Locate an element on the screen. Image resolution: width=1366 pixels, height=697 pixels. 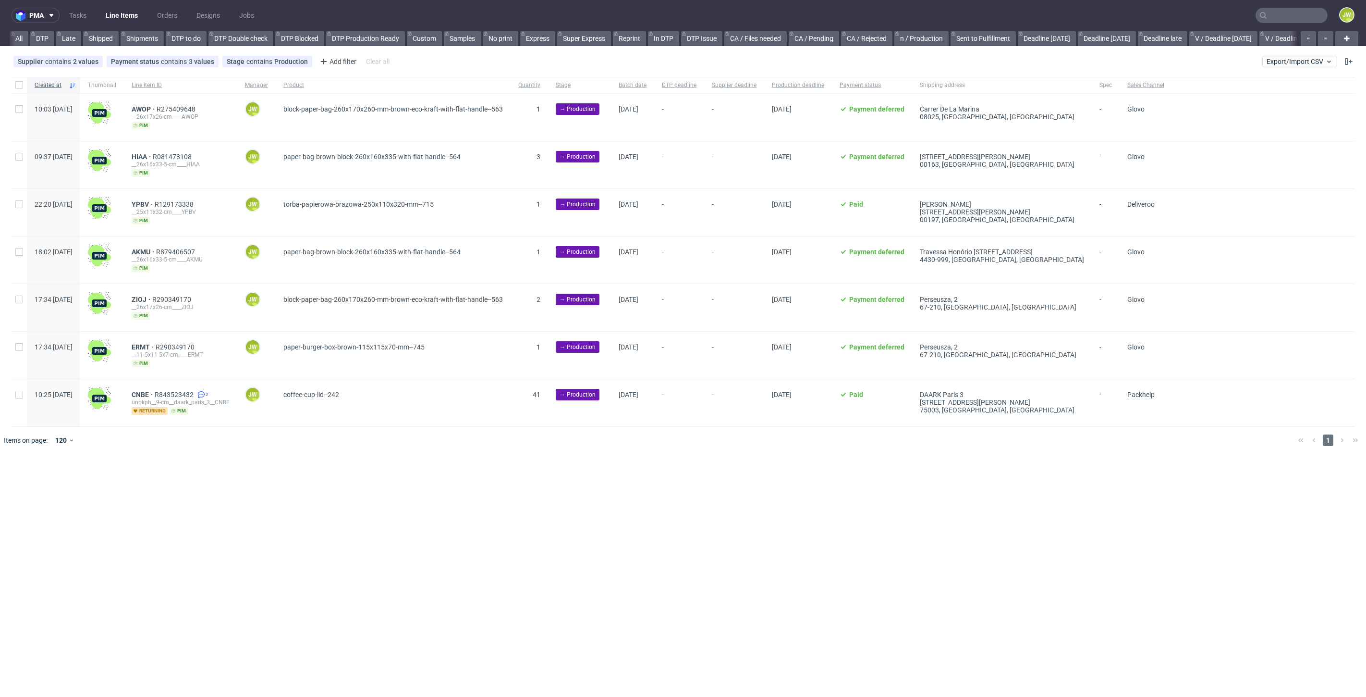
a: Shipped is located at coordinates (101, 38).